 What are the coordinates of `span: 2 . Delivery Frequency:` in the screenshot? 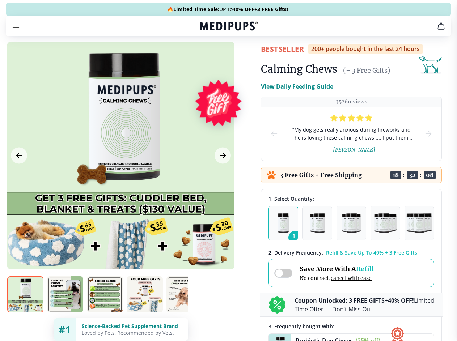 It's located at (296, 253).